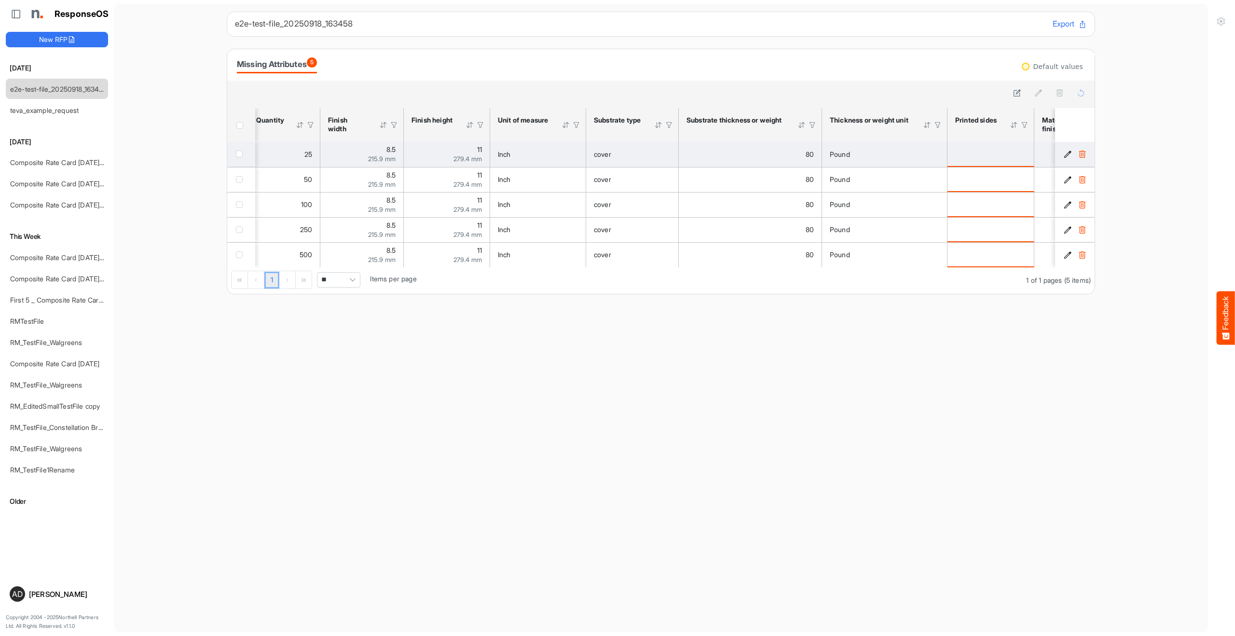  What do you see at coordinates (1067, 179) in the screenshot?
I see `button: Edit` at bounding box center [1067, 179].